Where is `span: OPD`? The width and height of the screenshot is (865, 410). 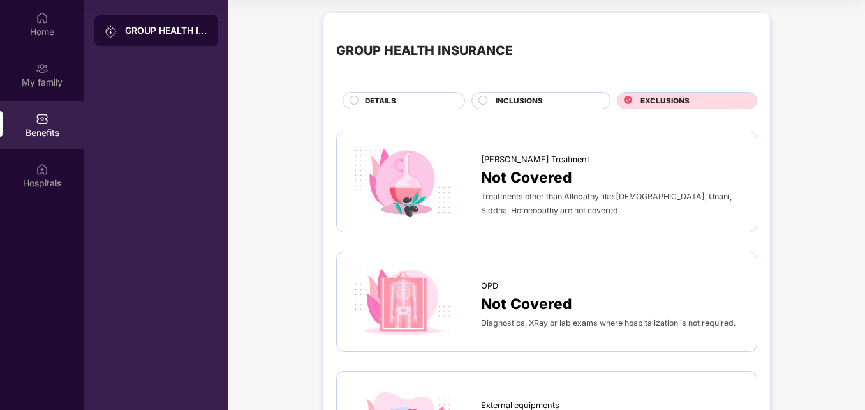 span: OPD is located at coordinates (490, 286).